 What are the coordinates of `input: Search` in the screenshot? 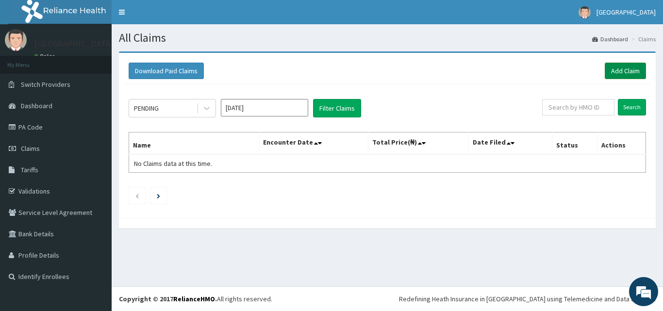 It's located at (632, 107).